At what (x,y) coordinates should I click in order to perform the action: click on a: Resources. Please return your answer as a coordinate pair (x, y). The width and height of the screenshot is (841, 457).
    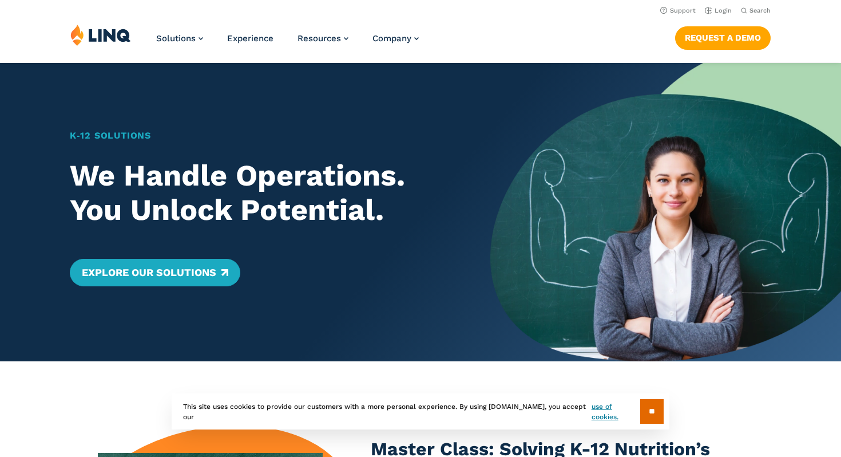
    Looking at the image, I should click on (323, 38).